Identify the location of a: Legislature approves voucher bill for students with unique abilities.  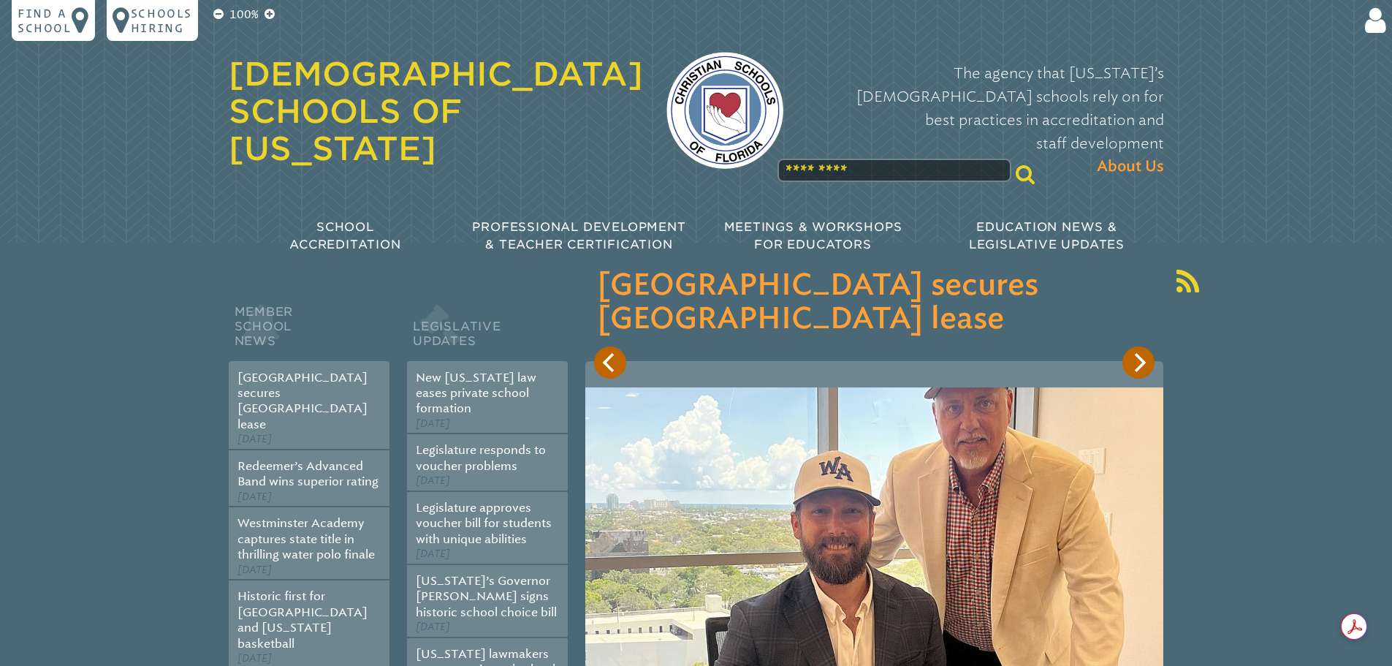
(484, 523).